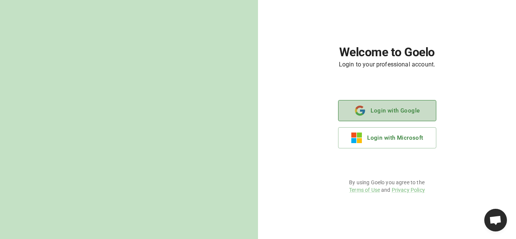 This screenshot has height=239, width=516. Describe the element at coordinates (387, 138) in the screenshot. I see `button: Login with Microsoft` at that location.